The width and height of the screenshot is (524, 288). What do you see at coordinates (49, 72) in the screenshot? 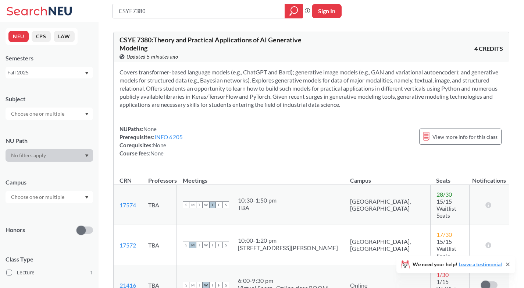
I see `div: Fall 2025Dropdown arrow` at bounding box center [49, 72].